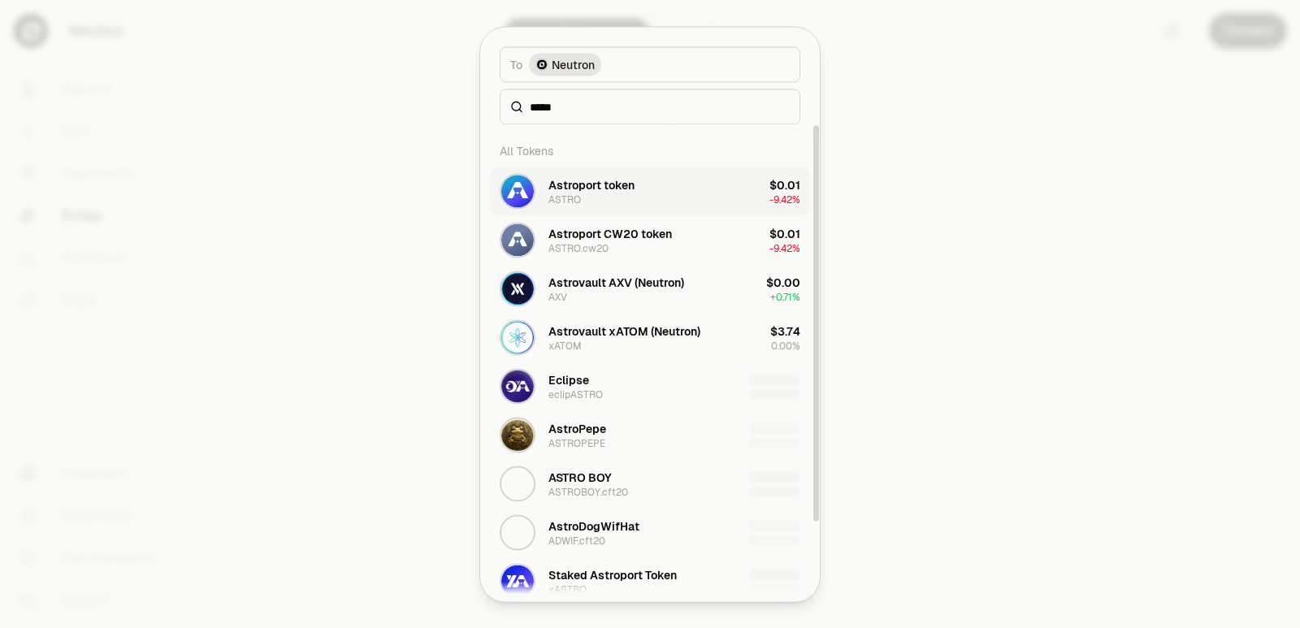  Describe the element at coordinates (518, 386) in the screenshot. I see `img: eclipASTRO Logo` at that location.